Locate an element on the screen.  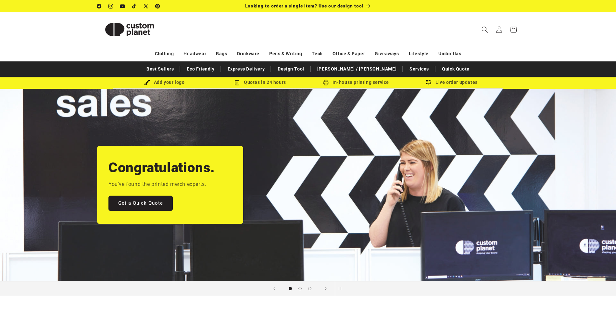
button: Load slide 1 of 3 is located at coordinates (290, 288).